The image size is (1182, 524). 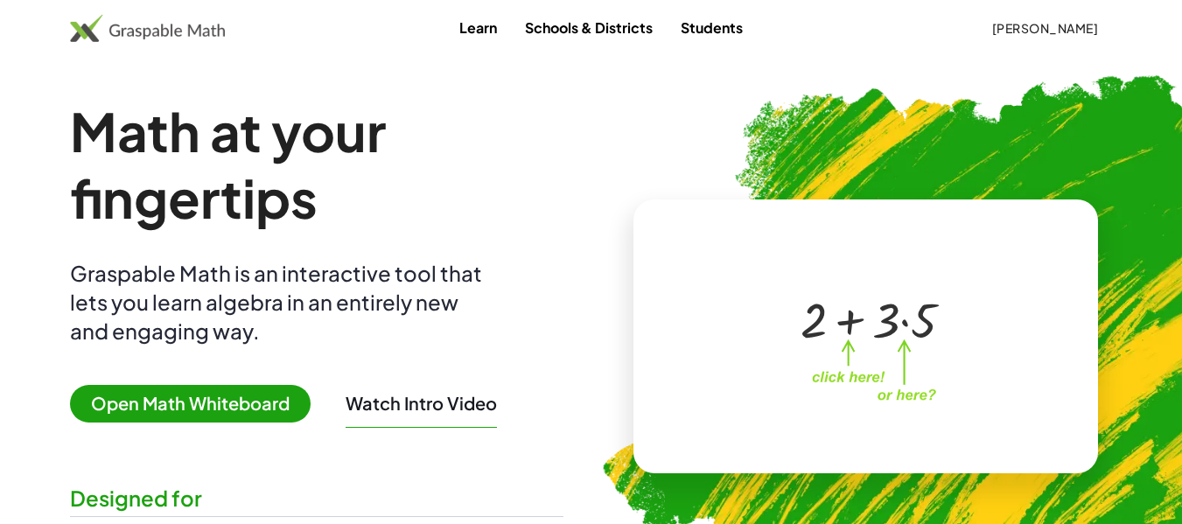 I want to click on a: Open Math Whiteboard, so click(x=197, y=404).